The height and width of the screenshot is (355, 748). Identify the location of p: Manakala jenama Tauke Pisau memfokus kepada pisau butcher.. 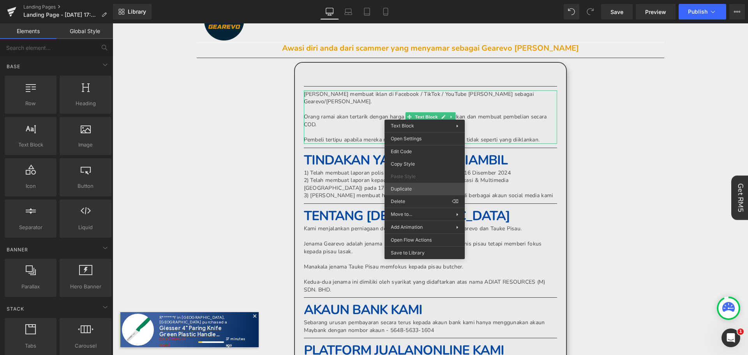
(318, 244).